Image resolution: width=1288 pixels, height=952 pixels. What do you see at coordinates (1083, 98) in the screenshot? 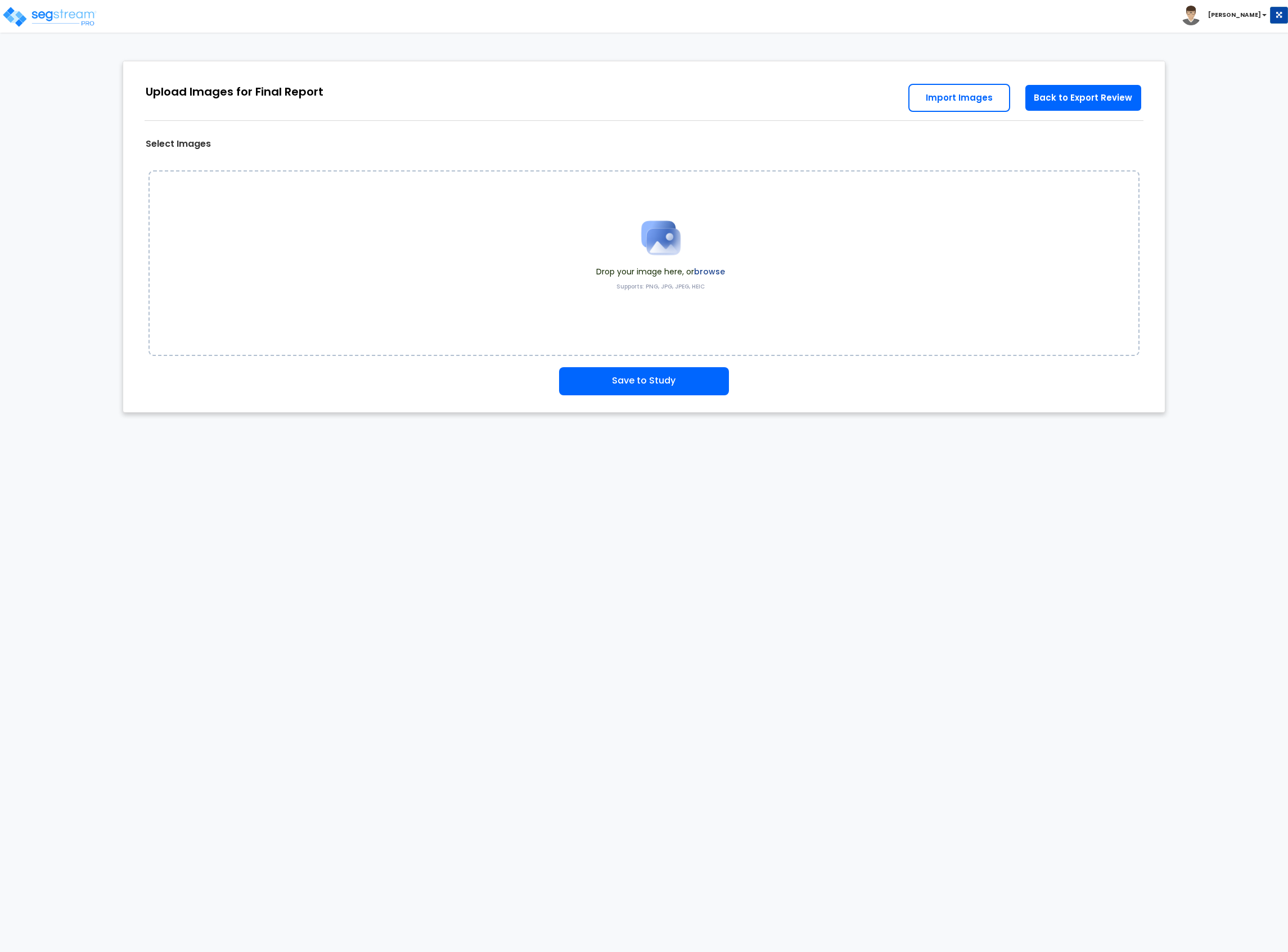
I see `a: Back to Export Review` at bounding box center [1083, 98].